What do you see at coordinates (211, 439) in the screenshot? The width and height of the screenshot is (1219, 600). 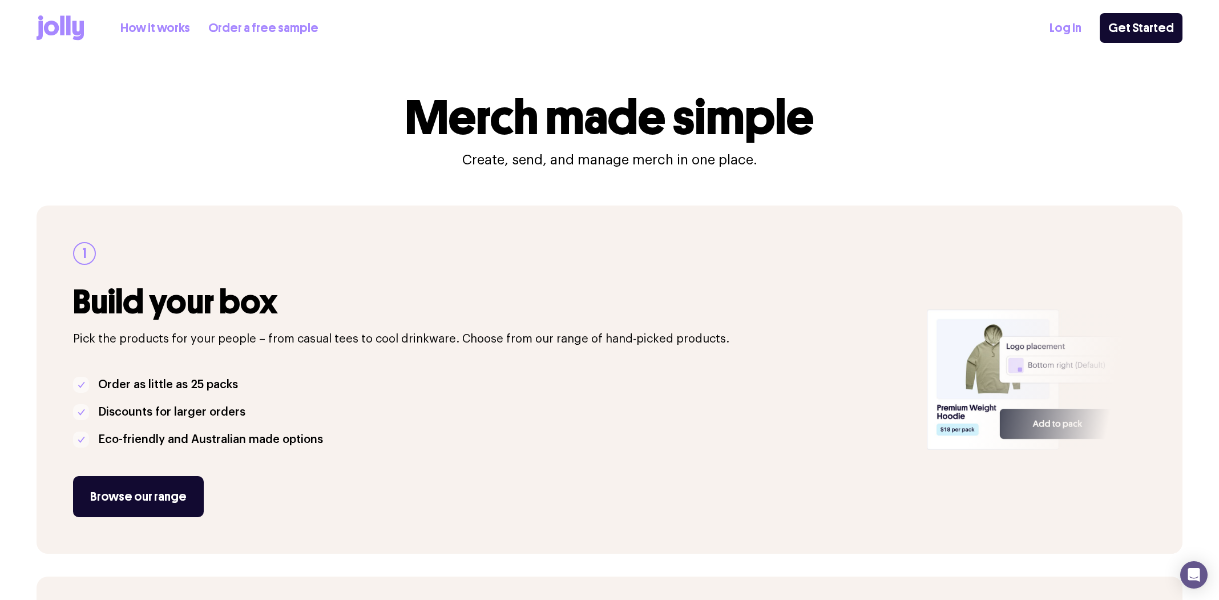 I see `p: Eco-friendly and Australian made options` at bounding box center [211, 439].